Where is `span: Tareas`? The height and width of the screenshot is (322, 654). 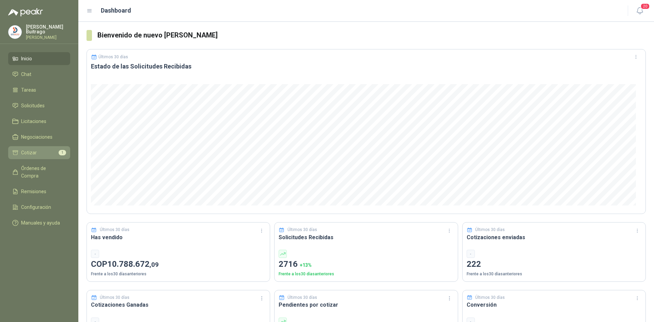
span: Tareas is located at coordinates (29, 90).